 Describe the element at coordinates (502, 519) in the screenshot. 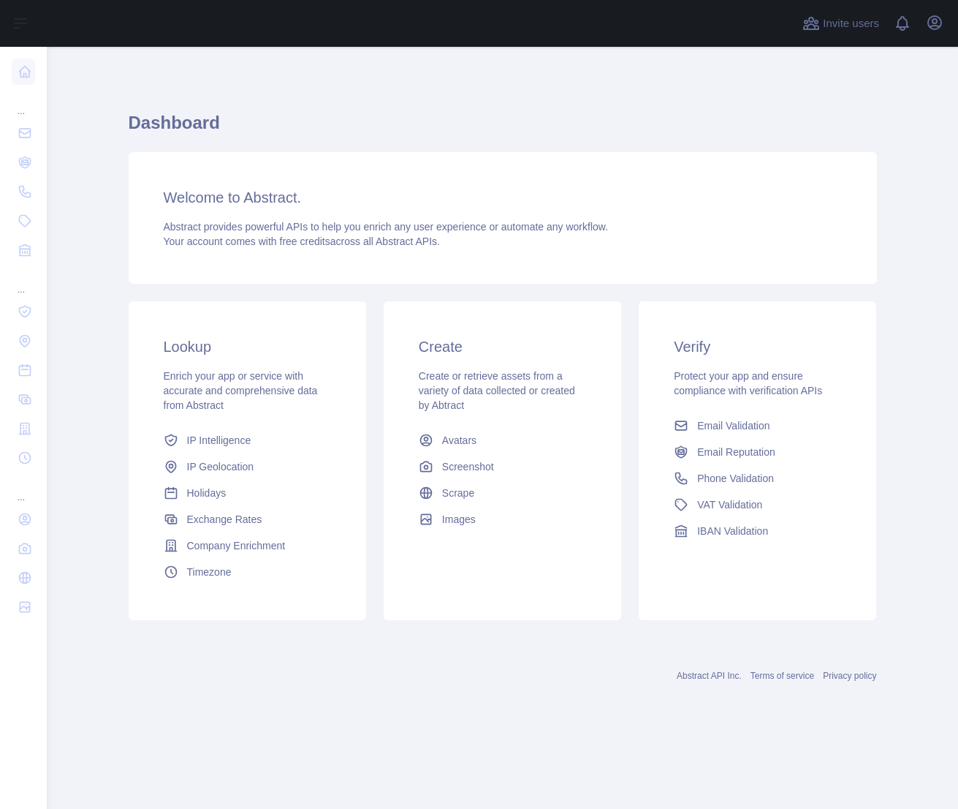

I see `a: Images` at that location.